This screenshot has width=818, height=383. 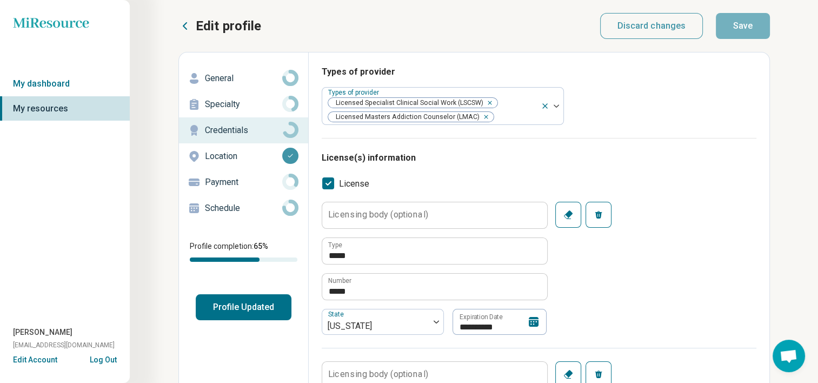 What do you see at coordinates (355, 92) in the screenshot?
I see `label: Types of provider` at bounding box center [355, 92].